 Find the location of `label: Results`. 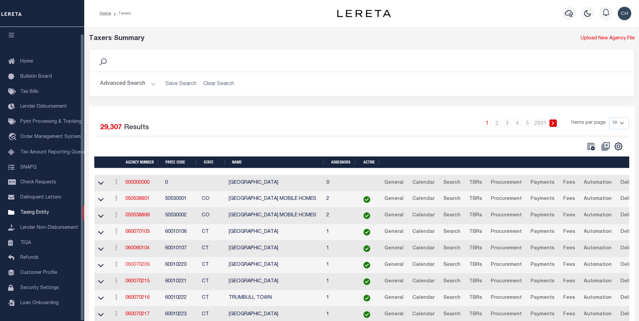

label: Results is located at coordinates (136, 128).